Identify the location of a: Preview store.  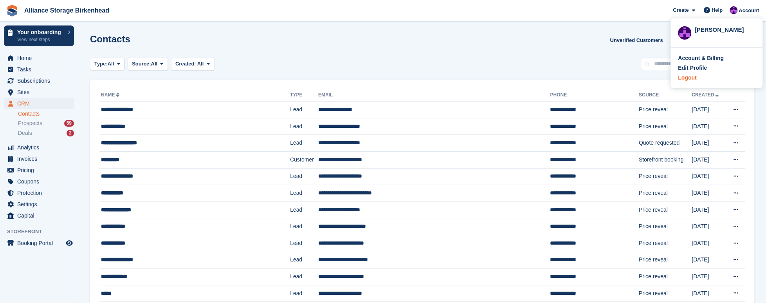
(69, 243).